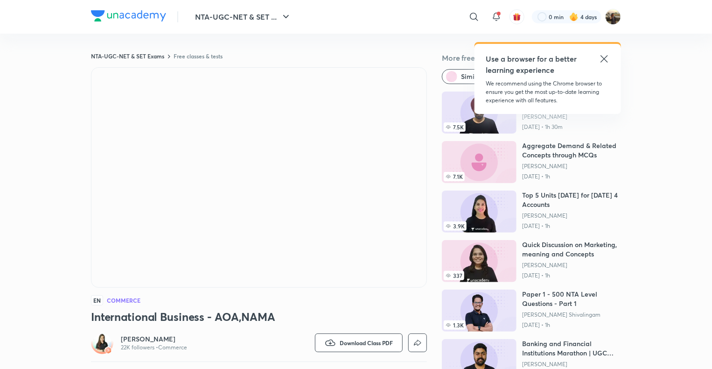 The image size is (712, 369). What do you see at coordinates (97, 300) in the screenshot?
I see `span: EN` at bounding box center [97, 300].